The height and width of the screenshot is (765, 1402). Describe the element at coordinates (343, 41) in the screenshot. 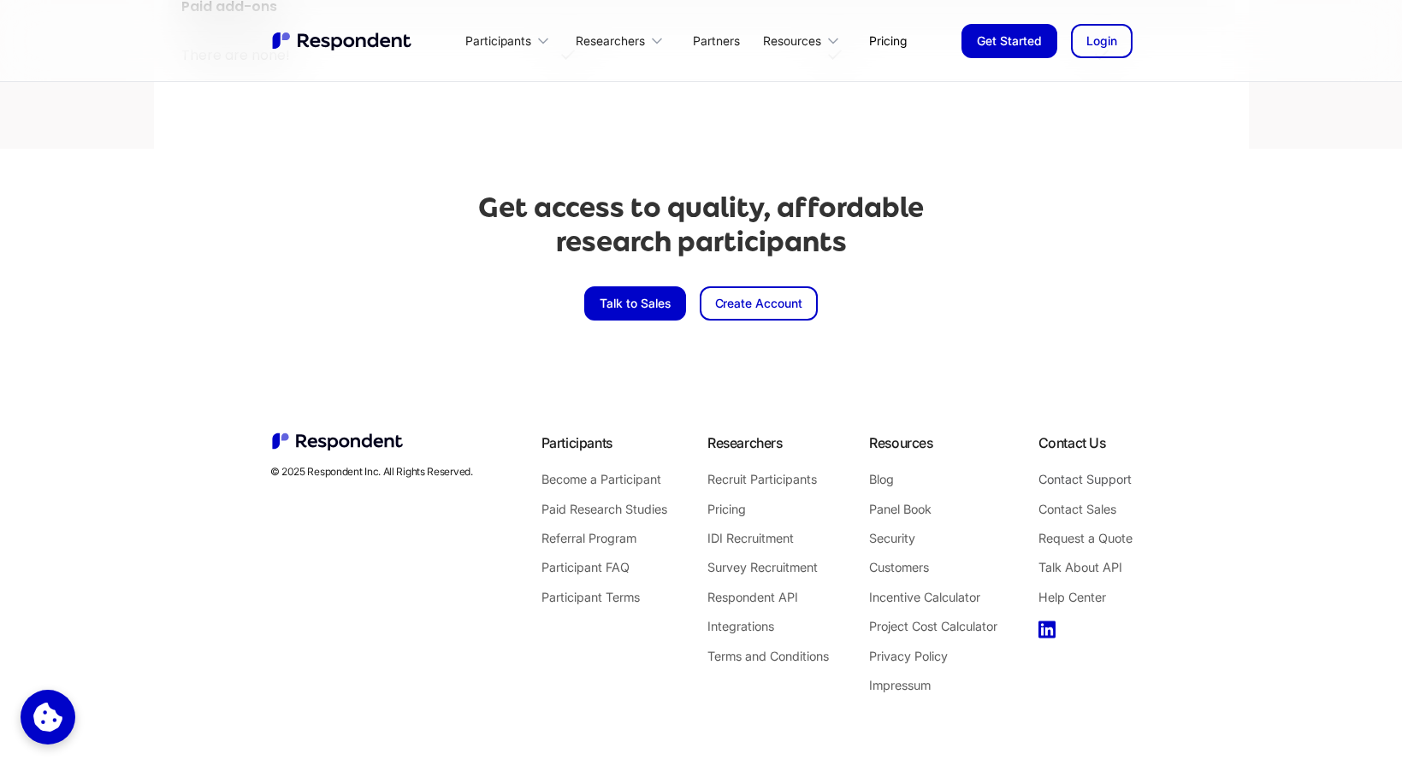

I see `img: Untitled UI logotext` at that location.